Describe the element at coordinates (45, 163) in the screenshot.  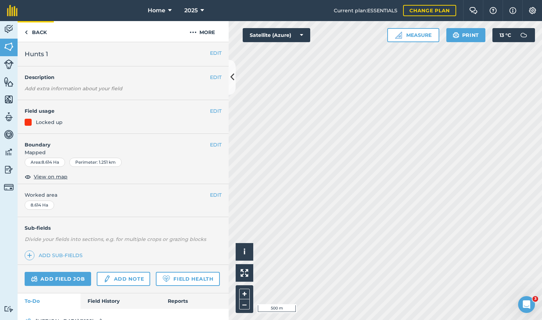
I see `div: Area : 8.614 Ha` at that location.